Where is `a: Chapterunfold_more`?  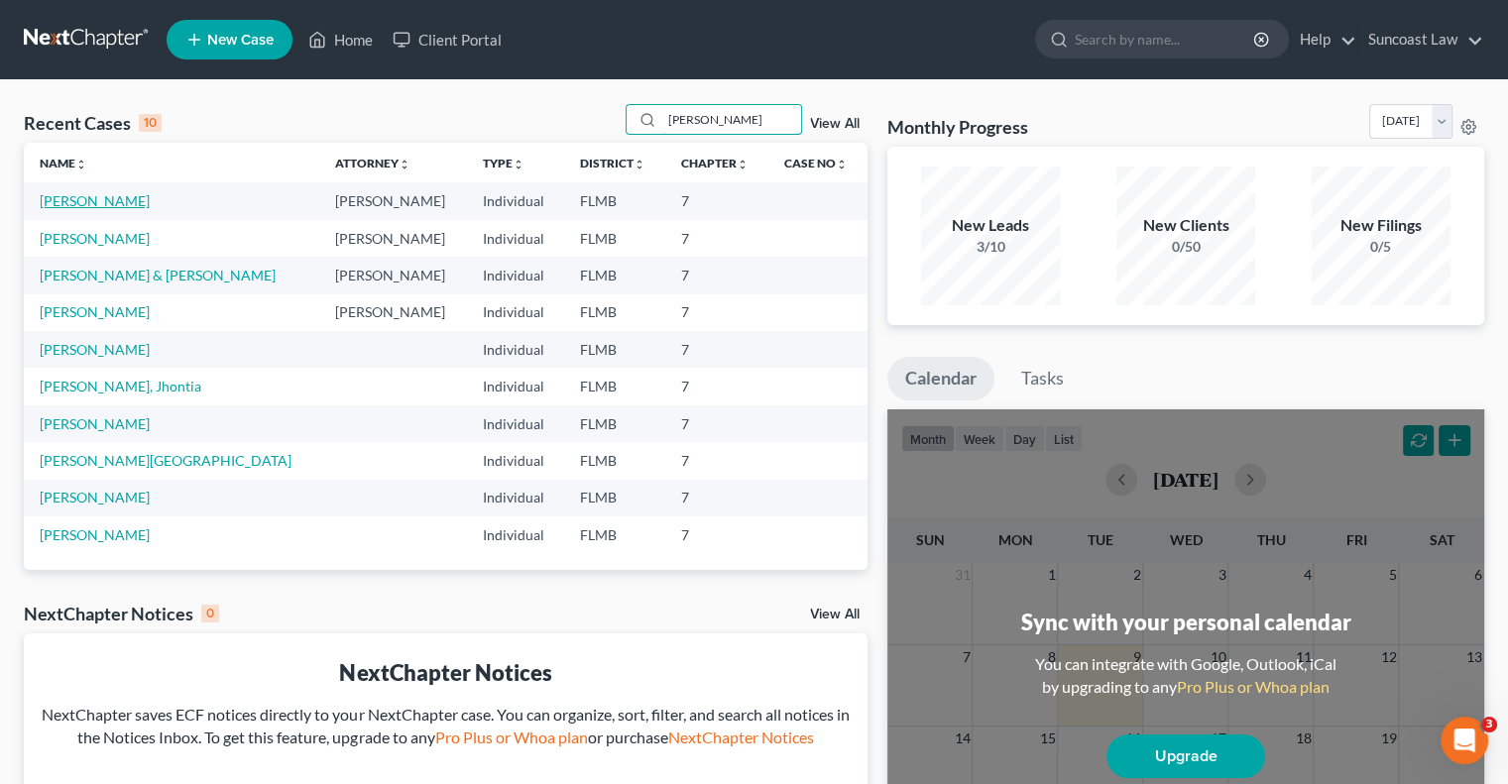
a: Chapterunfold_more is located at coordinates (715, 163).